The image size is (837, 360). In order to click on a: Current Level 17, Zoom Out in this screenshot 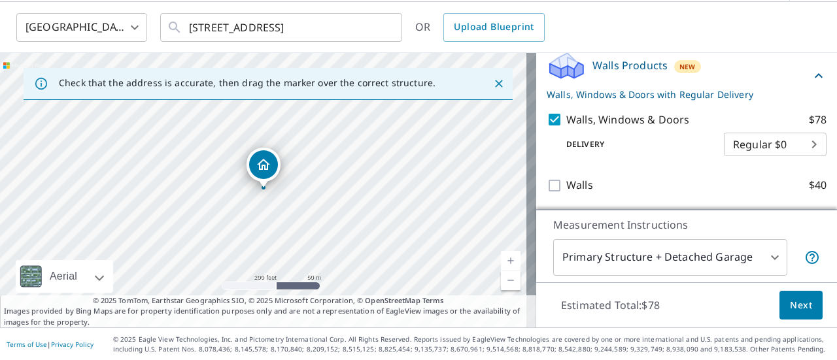, I will do `click(511, 281)`.